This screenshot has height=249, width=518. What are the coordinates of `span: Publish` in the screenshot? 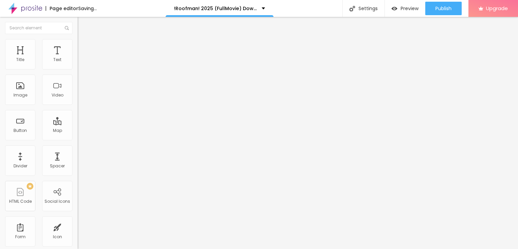 It's located at (443, 8).